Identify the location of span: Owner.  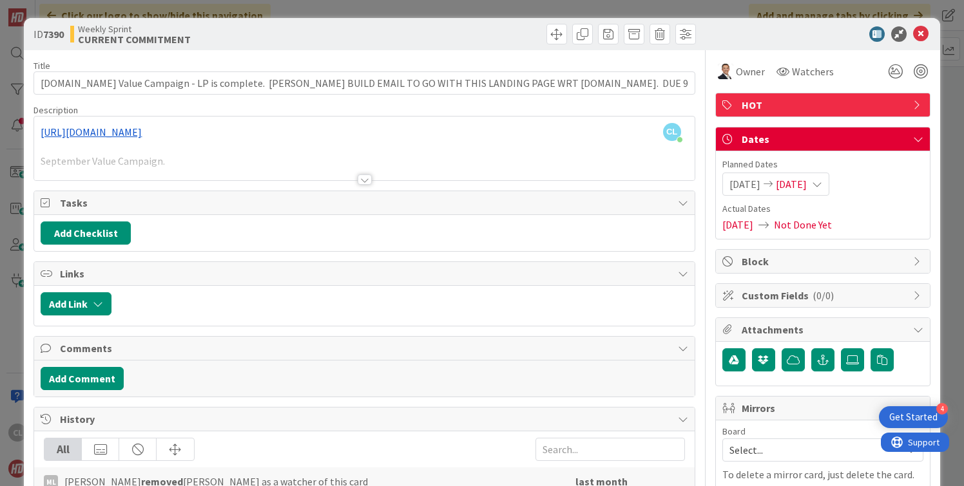
(750, 71).